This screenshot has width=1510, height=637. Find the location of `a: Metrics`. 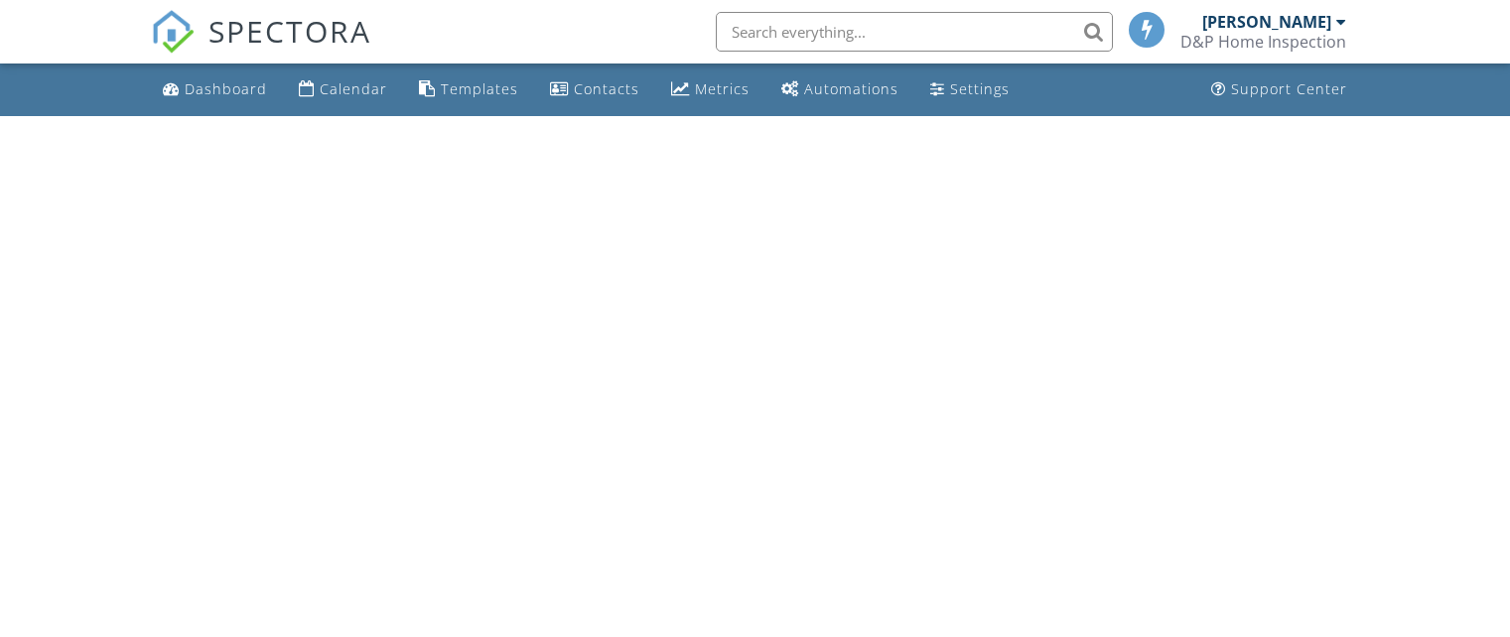

a: Metrics is located at coordinates (710, 89).